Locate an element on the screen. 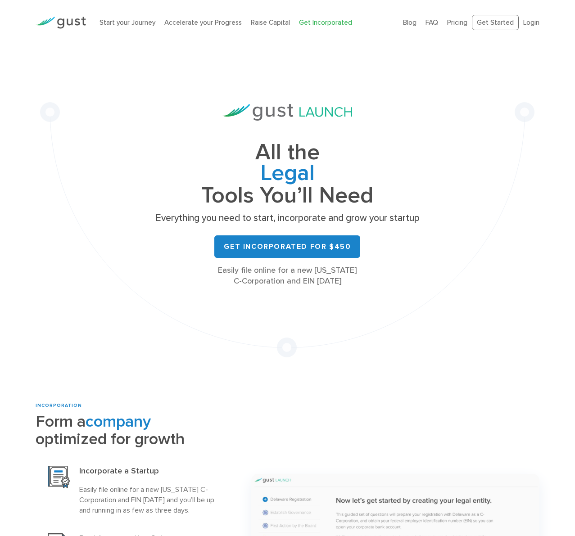 This screenshot has height=536, width=575. a: Pricing is located at coordinates (457, 23).